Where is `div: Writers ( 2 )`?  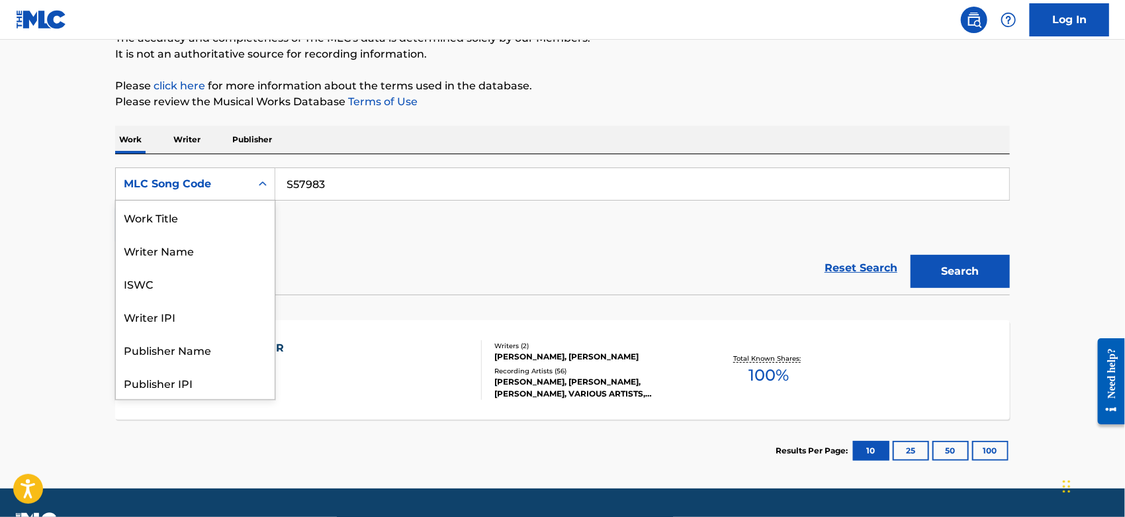 div: Writers ( 2 ) is located at coordinates (594, 346).